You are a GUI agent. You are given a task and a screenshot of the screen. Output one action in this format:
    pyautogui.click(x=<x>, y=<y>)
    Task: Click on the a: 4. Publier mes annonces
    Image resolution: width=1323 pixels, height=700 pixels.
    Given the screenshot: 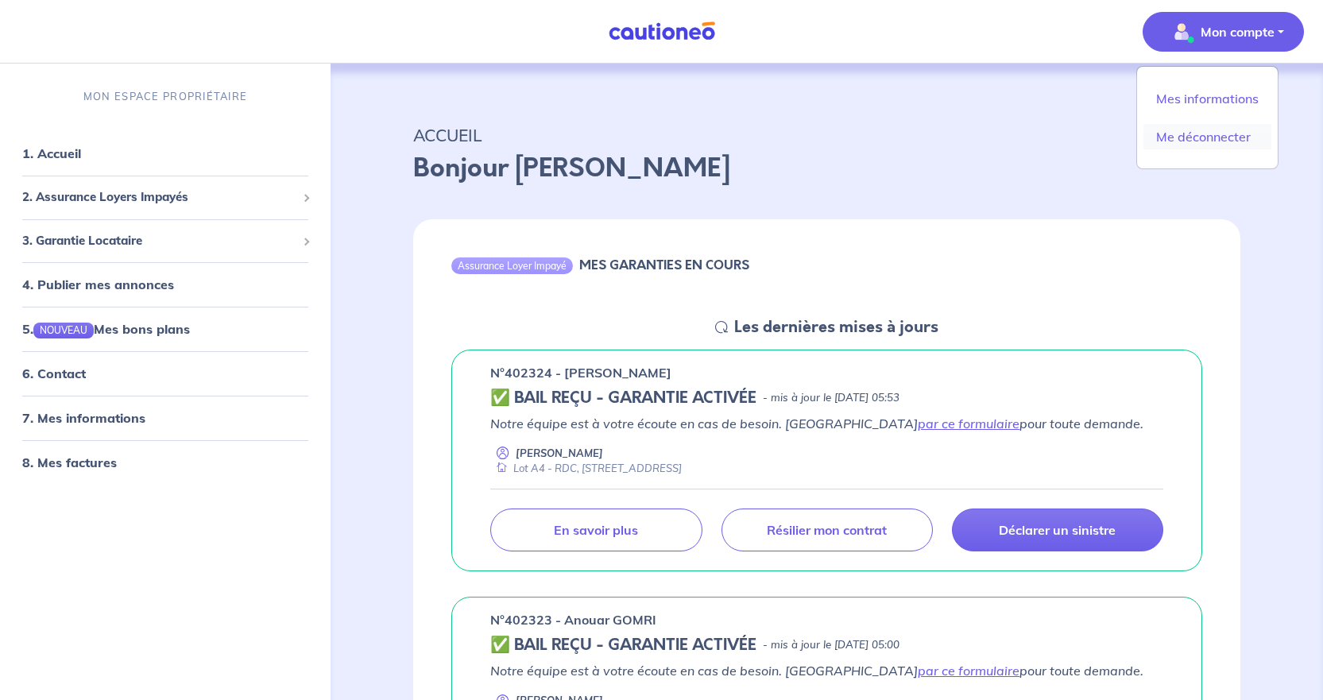 What is the action you would take?
    pyautogui.click(x=98, y=285)
    